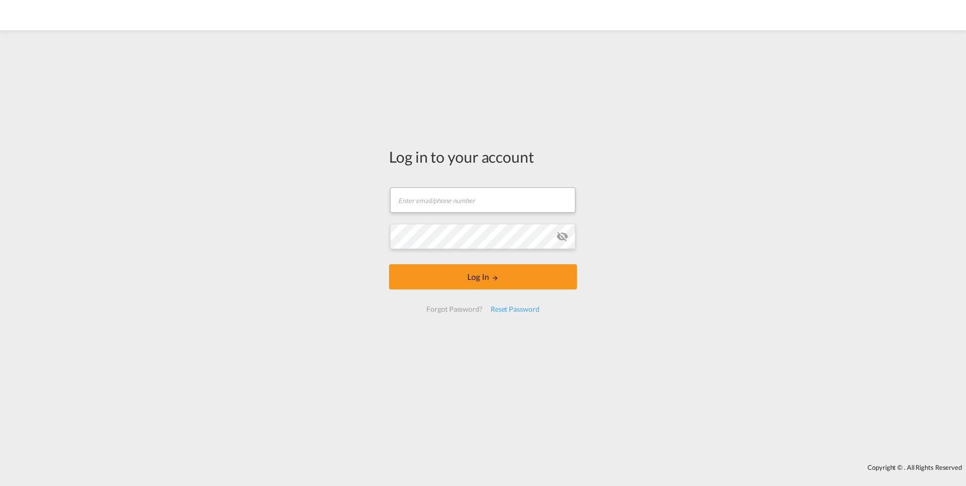  Describe the element at coordinates (515, 309) in the screenshot. I see `div: Reset Password` at that location.